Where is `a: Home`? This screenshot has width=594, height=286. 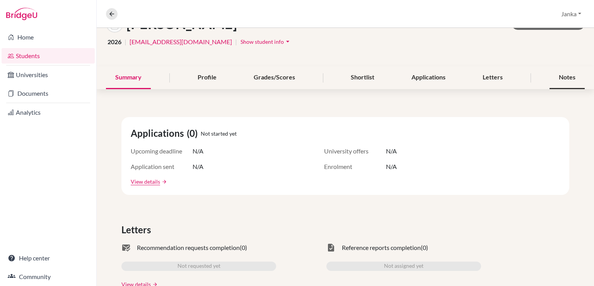 a: Home is located at coordinates (48, 37).